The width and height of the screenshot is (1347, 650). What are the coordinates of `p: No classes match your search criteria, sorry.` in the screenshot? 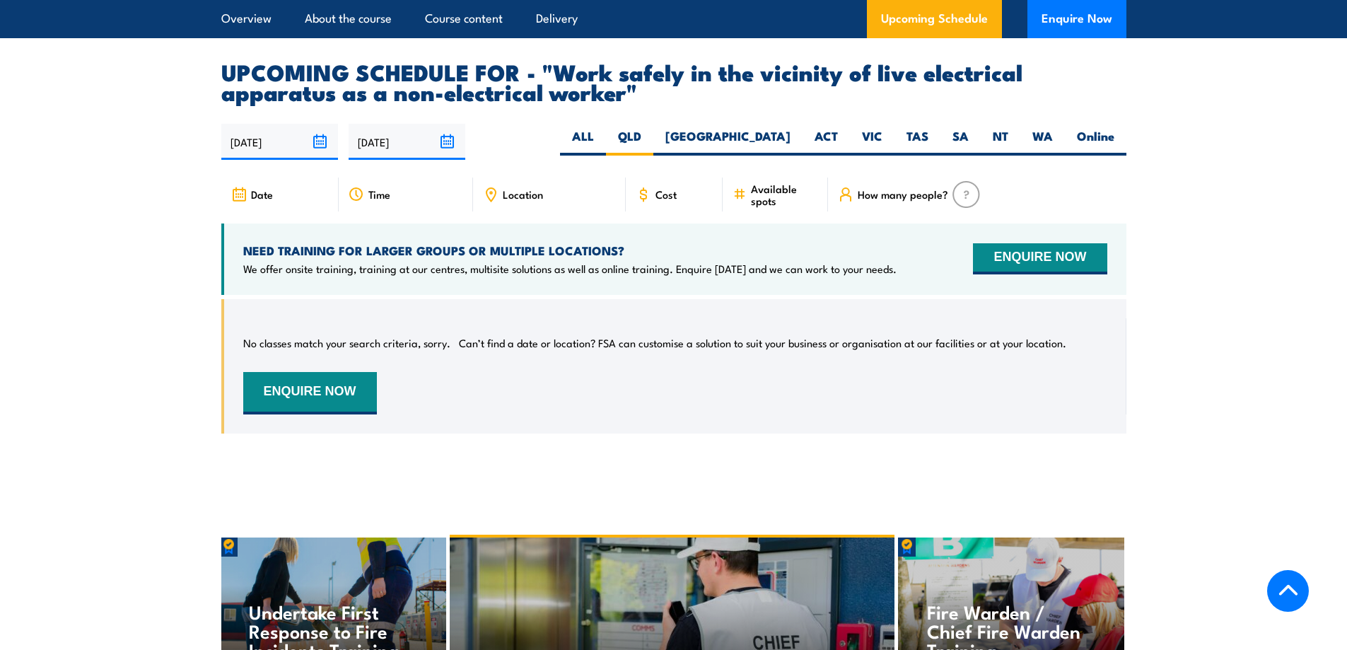 It's located at (346, 343).